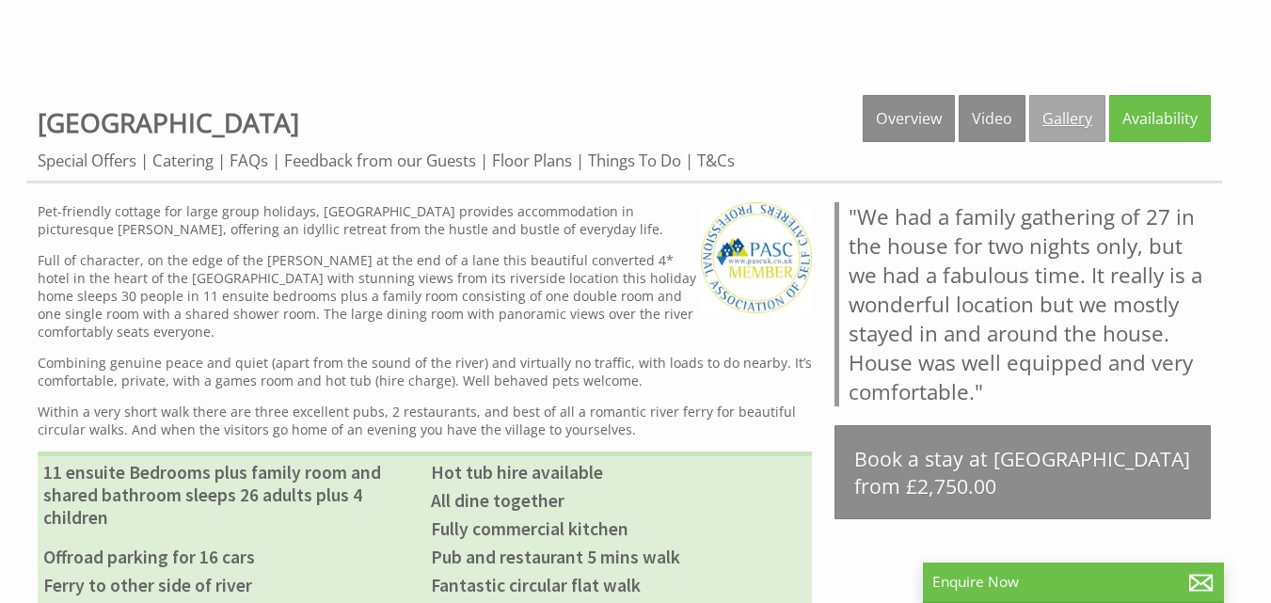 The height and width of the screenshot is (603, 1271). What do you see at coordinates (1066, 118) in the screenshot?
I see `a: Gallery` at bounding box center [1066, 118].